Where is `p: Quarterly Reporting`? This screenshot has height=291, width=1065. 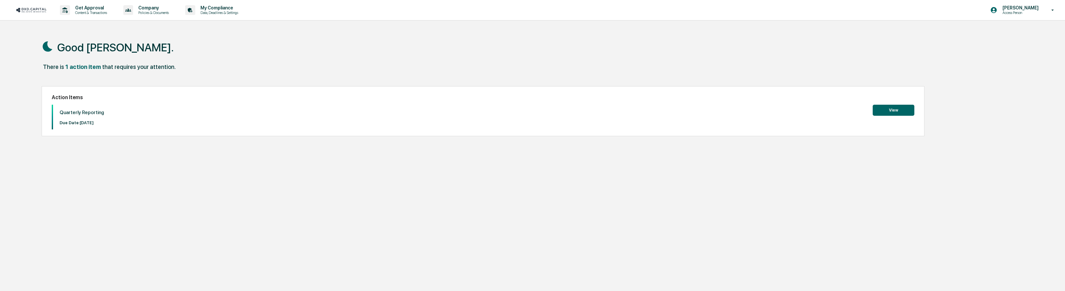 p: Quarterly Reporting is located at coordinates (82, 113).